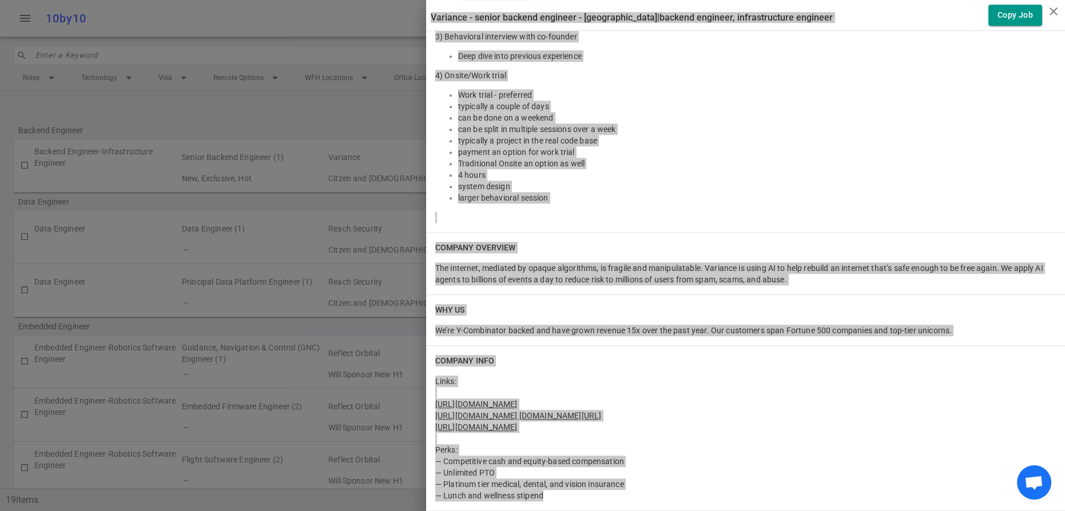  What do you see at coordinates (757, 106) in the screenshot?
I see `li: typically a couple of days` at bounding box center [757, 106].